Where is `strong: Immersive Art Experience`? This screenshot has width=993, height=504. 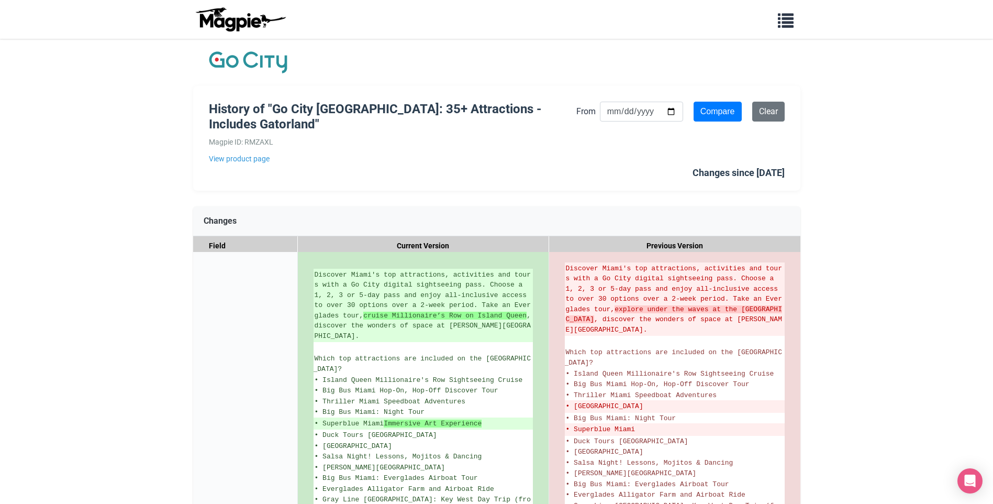
strong: Immersive Art Experience is located at coordinates (432, 423).